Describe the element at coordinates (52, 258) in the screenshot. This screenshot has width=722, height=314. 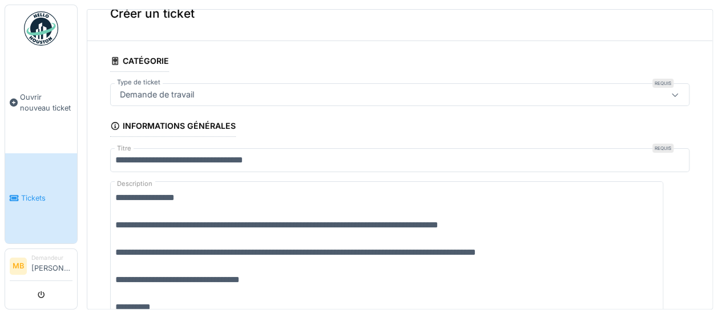
I see `div: Demandeur` at that location.